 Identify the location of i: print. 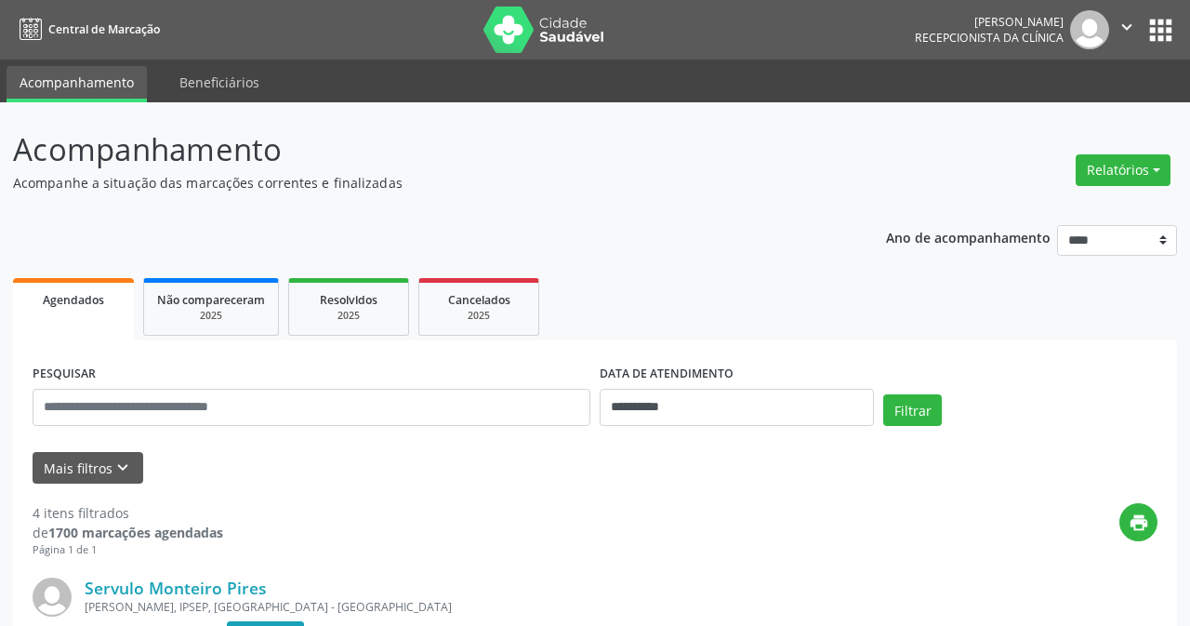
(1139, 523).